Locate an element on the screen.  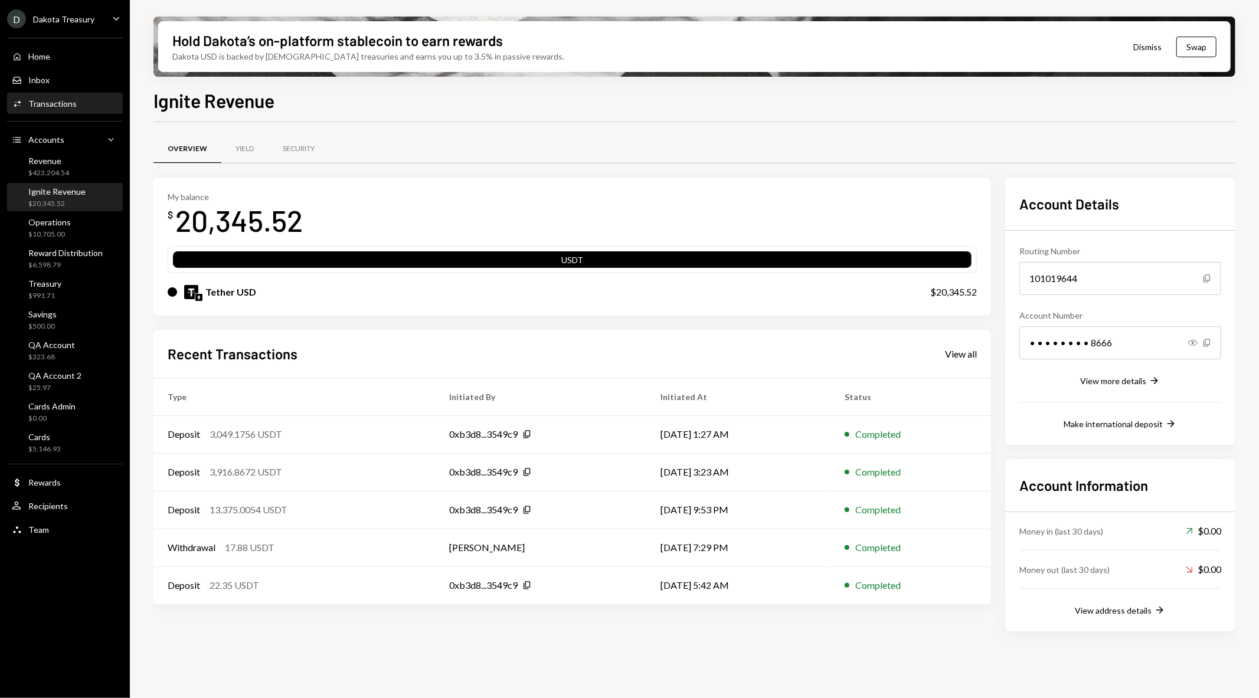
div: Ignite Revenue is located at coordinates (57, 191).